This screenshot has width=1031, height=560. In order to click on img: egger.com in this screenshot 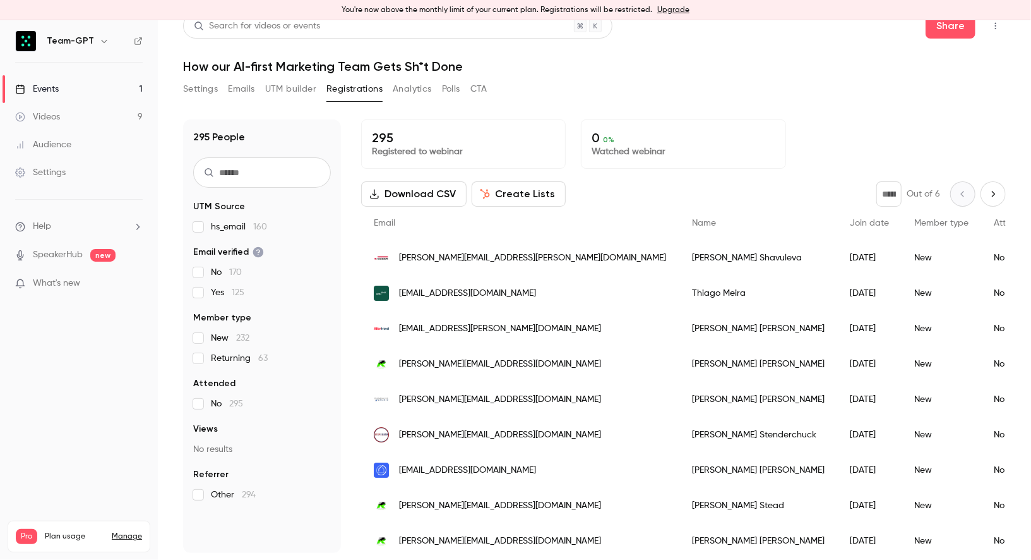, I will do `click(382, 258)`.